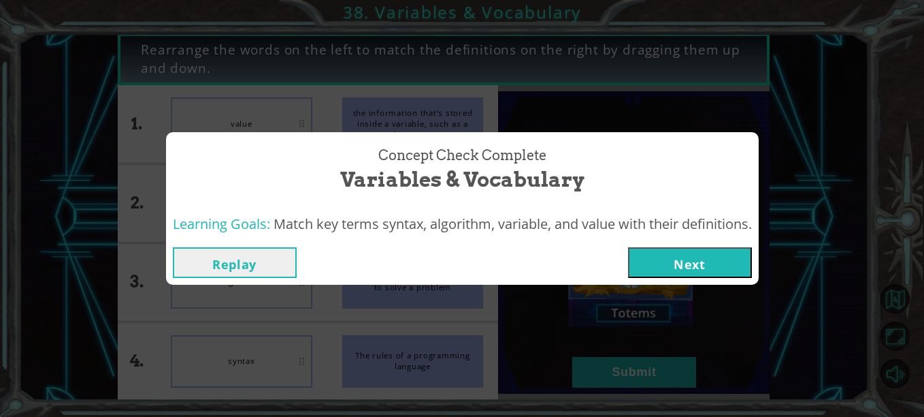 Image resolution: width=924 pixels, height=417 pixels. I want to click on span: Concept Check Complete, so click(462, 155).